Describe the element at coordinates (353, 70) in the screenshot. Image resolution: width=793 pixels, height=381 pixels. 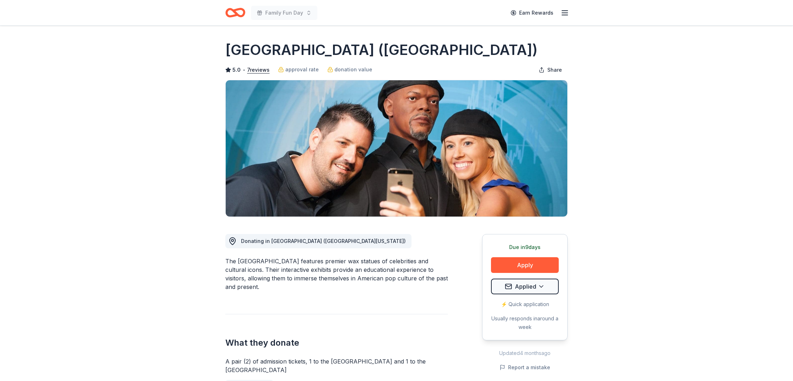
I see `span: donation value` at that location.